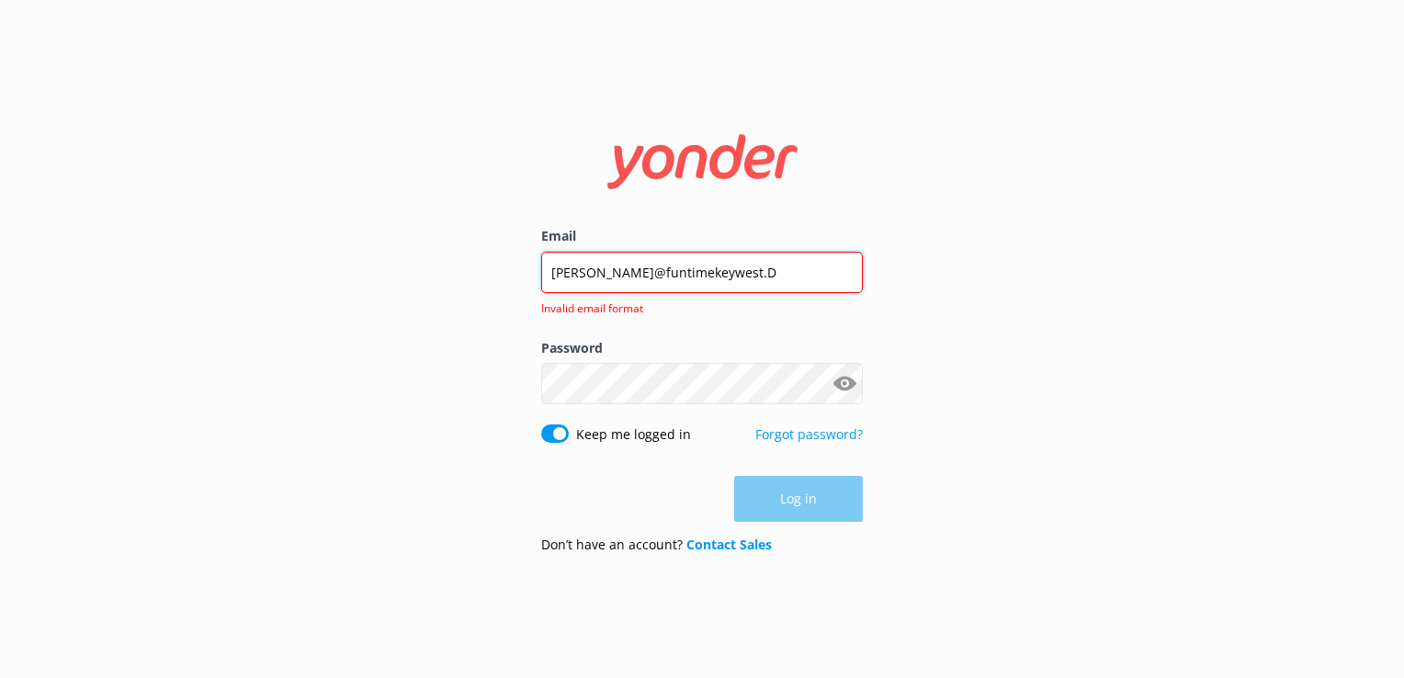 The height and width of the screenshot is (678, 1404). What do you see at coordinates (702, 348) in the screenshot?
I see `label: Password` at bounding box center [702, 348].